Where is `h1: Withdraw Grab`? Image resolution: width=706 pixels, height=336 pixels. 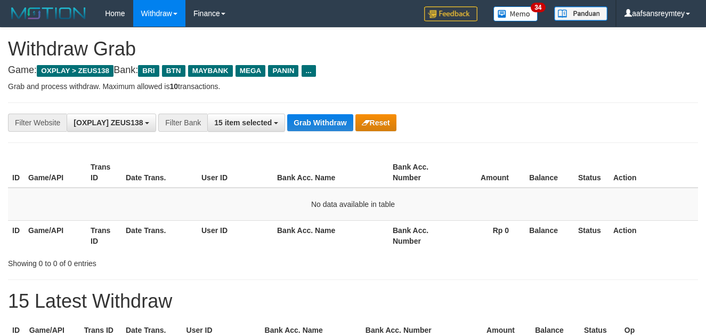
h1: Withdraw Grab is located at coordinates (353, 49).